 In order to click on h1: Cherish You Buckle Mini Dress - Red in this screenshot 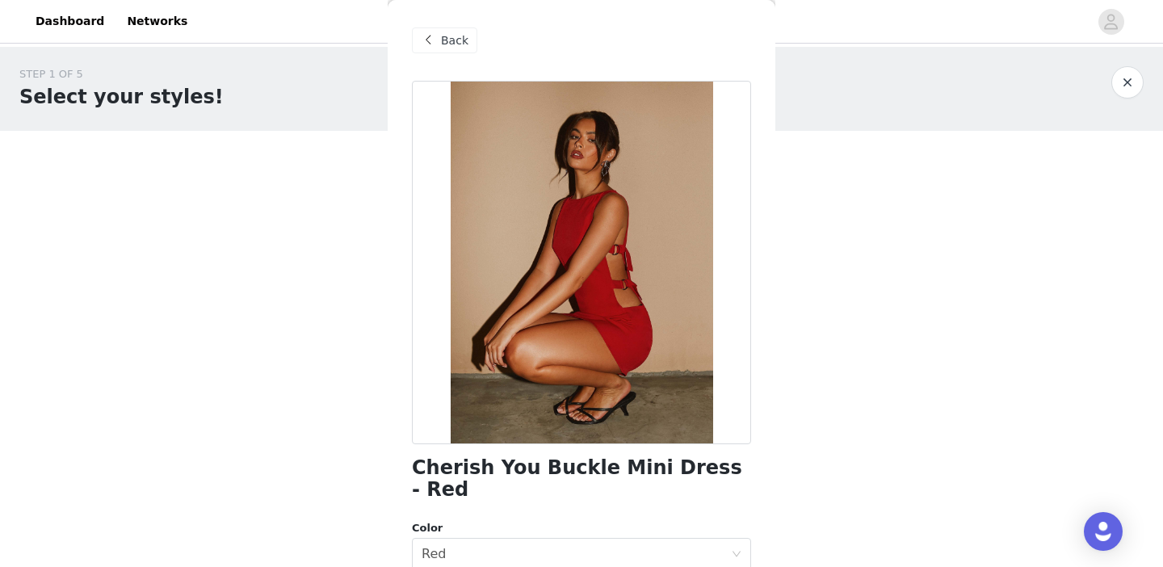, I will do `click(582, 479)`.